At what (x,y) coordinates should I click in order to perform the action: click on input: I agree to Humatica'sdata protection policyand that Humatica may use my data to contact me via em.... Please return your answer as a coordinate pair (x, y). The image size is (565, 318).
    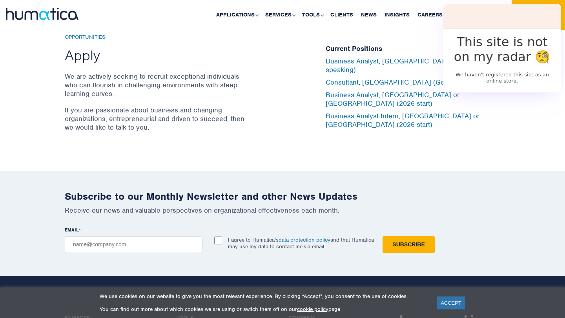
    Looking at the image, I should click on (218, 241).